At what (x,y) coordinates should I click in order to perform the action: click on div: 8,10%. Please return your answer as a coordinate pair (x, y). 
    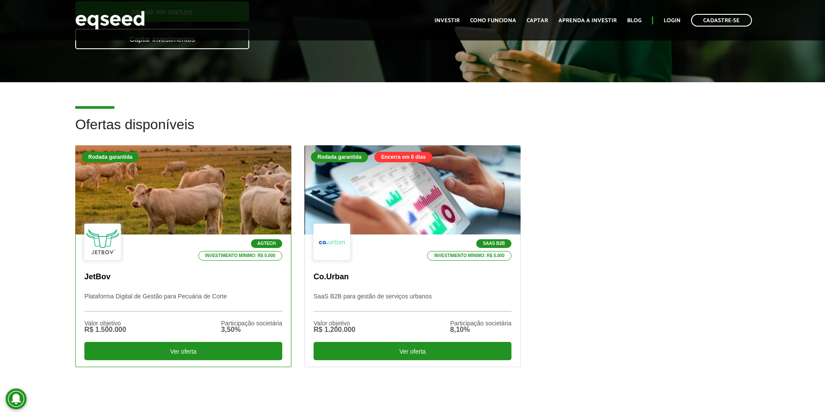
    Looking at the image, I should click on (481, 330).